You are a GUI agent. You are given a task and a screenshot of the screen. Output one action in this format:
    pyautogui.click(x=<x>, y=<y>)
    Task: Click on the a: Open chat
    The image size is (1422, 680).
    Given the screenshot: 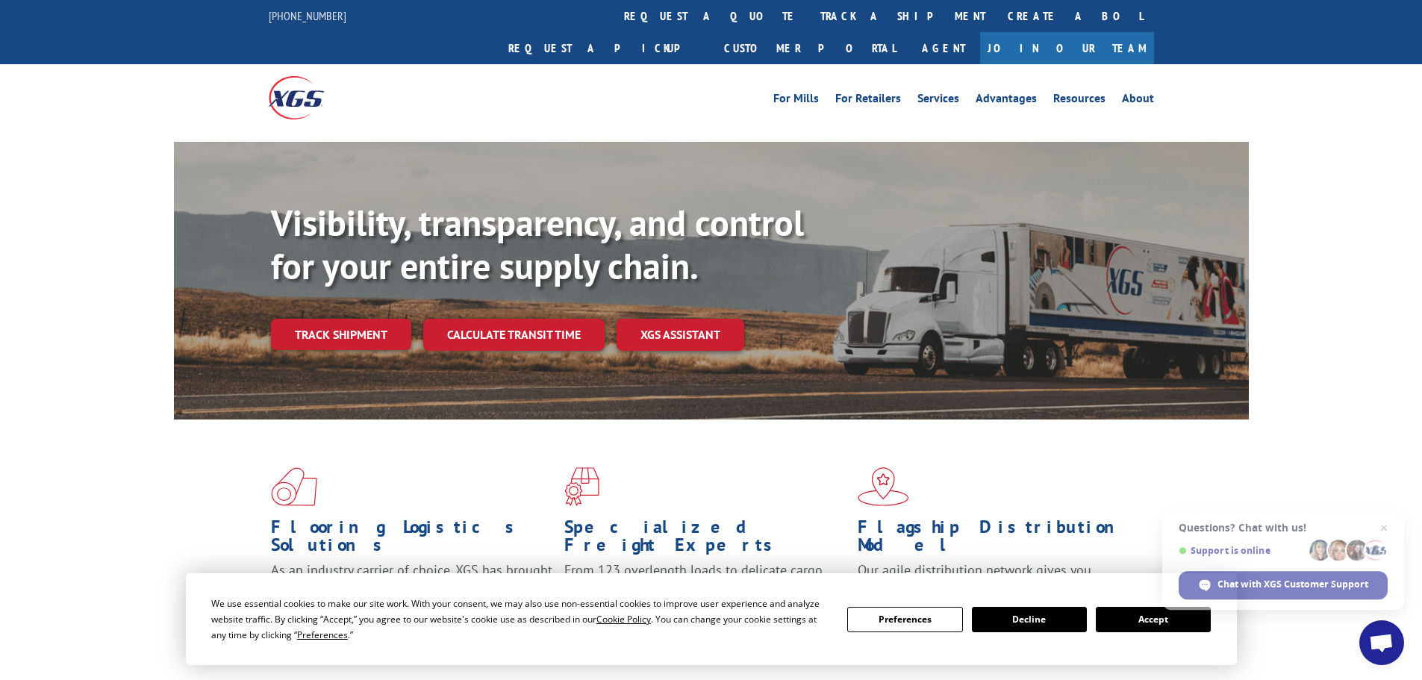 What is the action you would take?
    pyautogui.click(x=1382, y=643)
    